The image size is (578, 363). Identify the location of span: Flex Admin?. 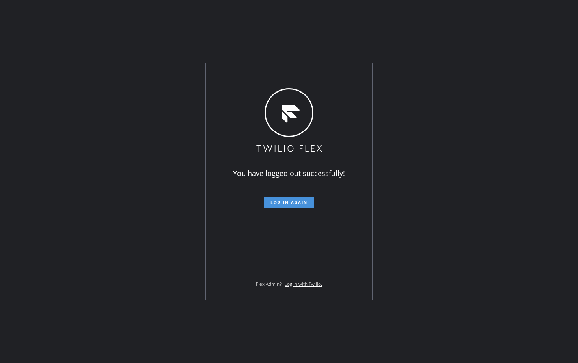
(269, 284).